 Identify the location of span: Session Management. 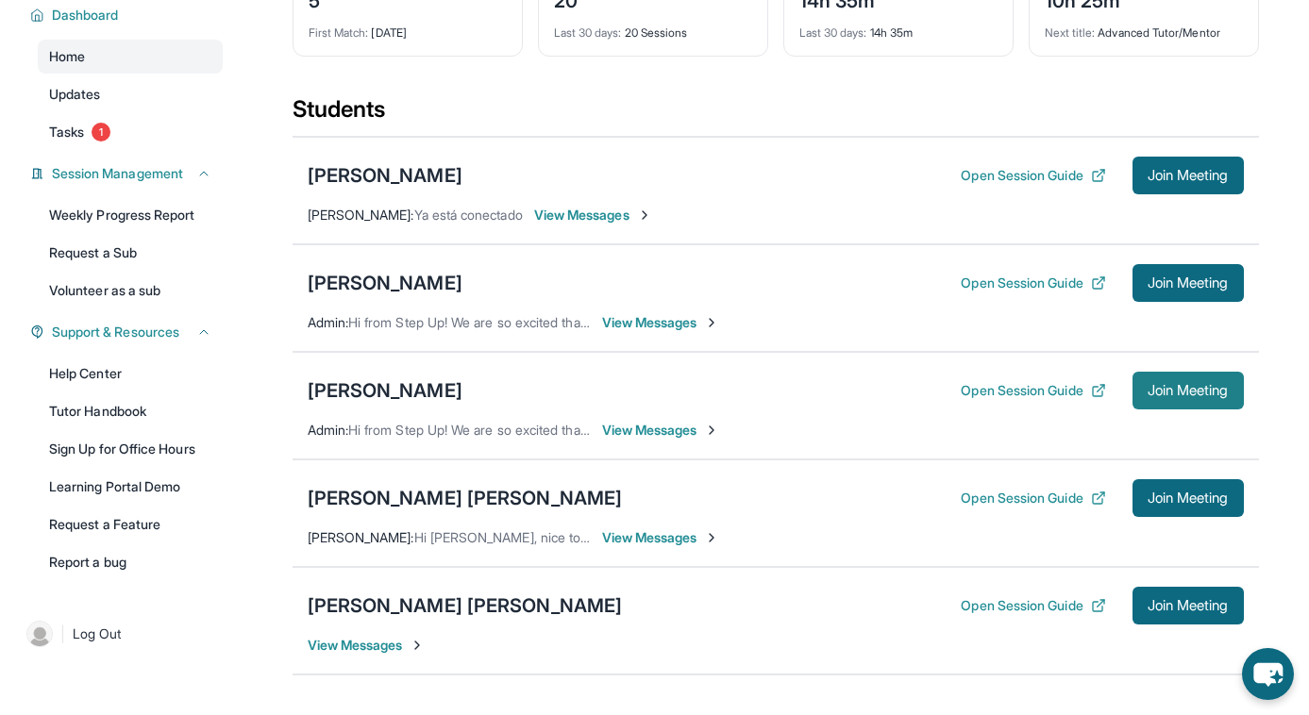
(117, 174).